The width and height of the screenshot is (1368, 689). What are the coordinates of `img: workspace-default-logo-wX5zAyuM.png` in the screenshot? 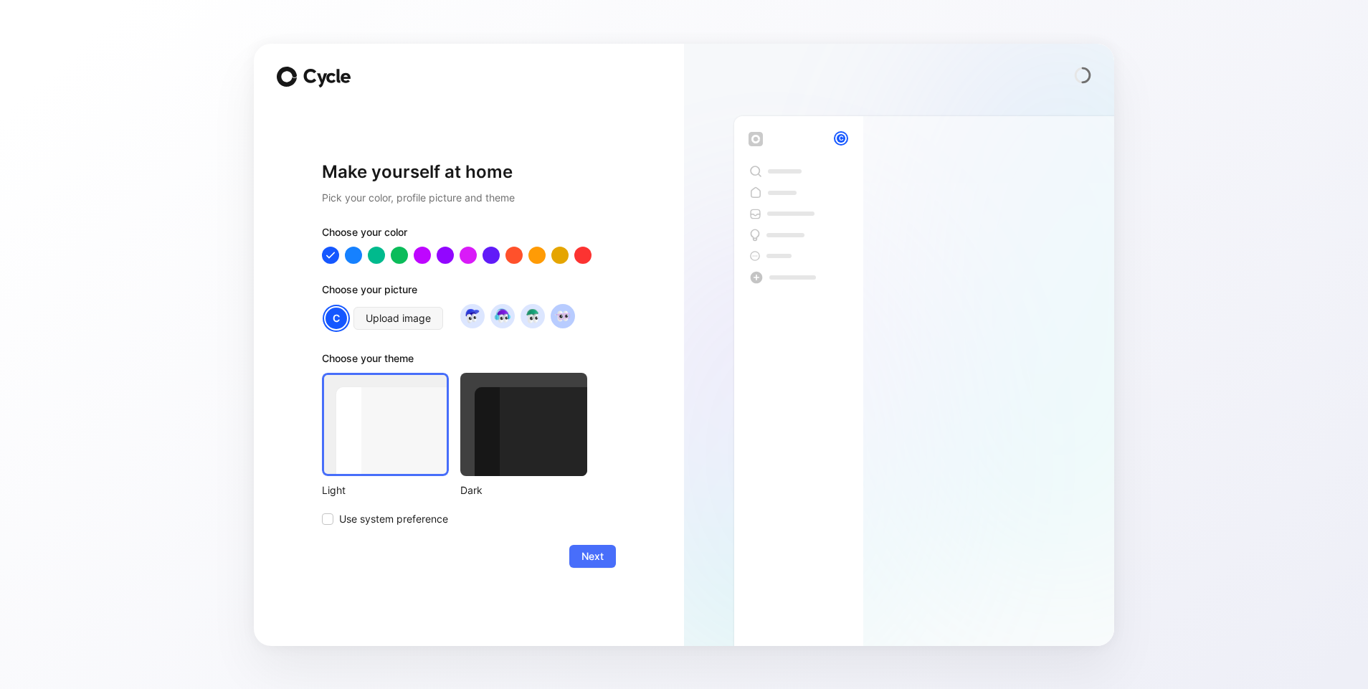 It's located at (756, 139).